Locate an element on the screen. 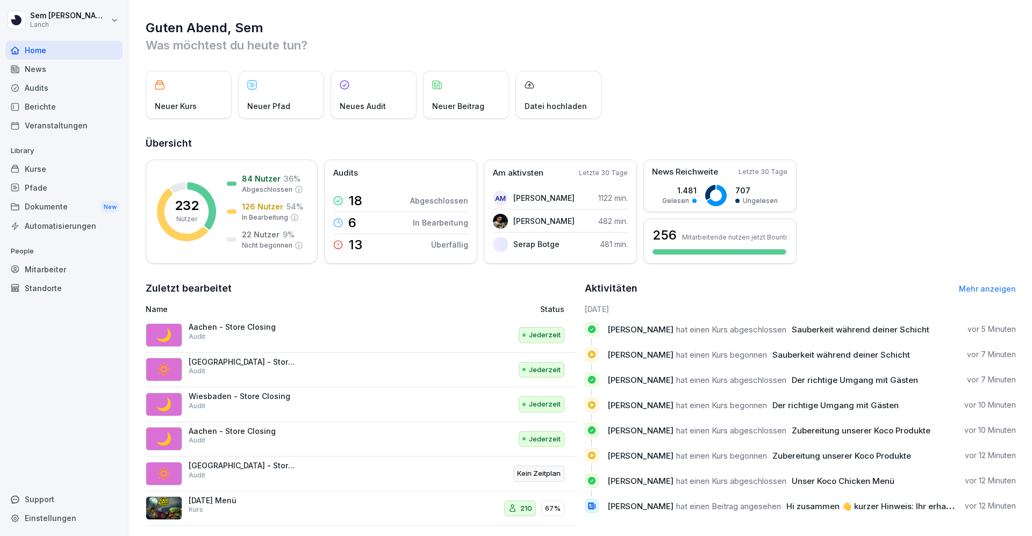  p: 481 min. is located at coordinates (614, 244).